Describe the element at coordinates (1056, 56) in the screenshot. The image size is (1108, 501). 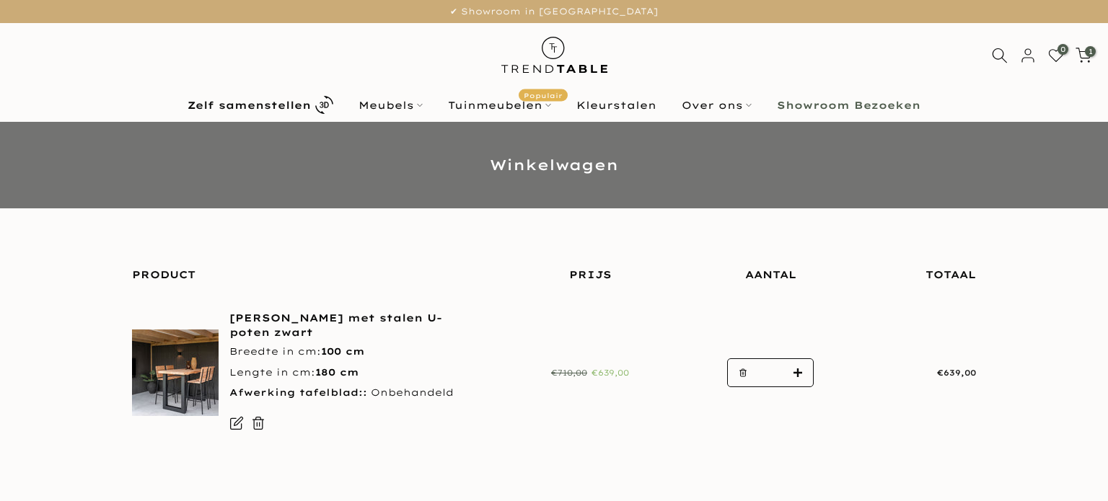
I see `a: 0` at that location.